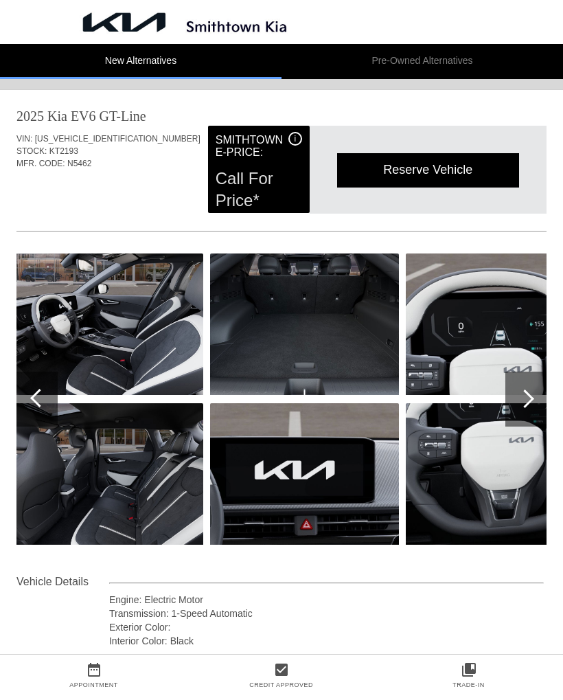  I want to click on span: STOCK:, so click(32, 151).